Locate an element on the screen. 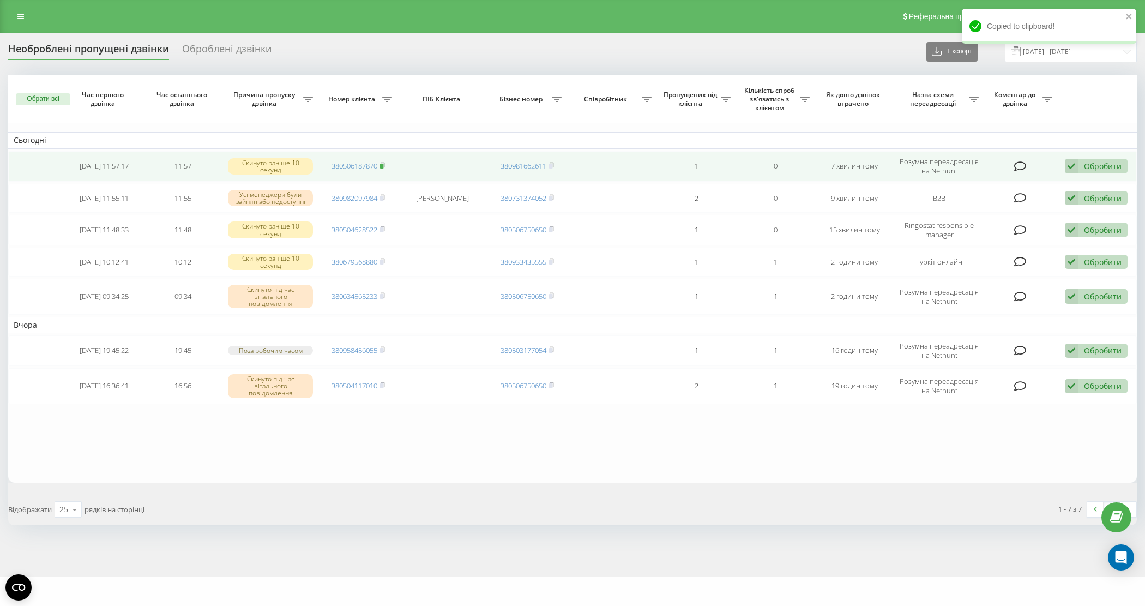 Image resolution: width=1145 pixels, height=606 pixels. td: Ringostat responsible manager is located at coordinates (940, 230).